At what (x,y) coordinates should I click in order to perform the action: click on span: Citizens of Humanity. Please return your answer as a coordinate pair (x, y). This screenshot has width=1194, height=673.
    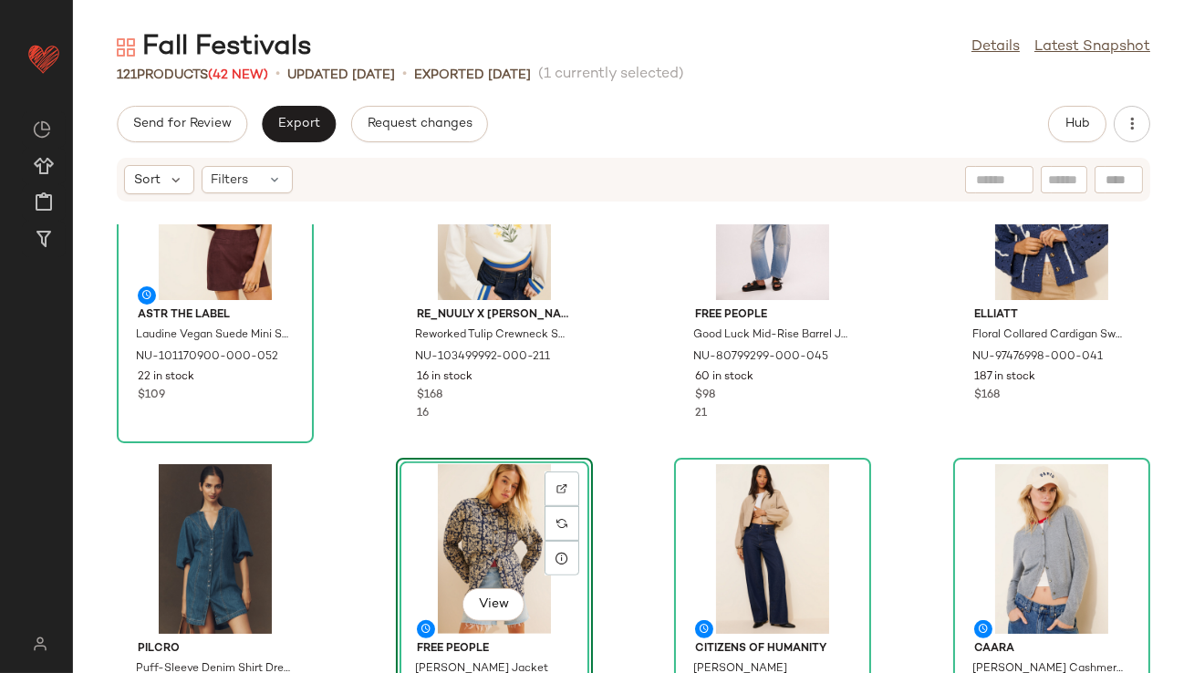
    Looking at the image, I should click on (773, 650).